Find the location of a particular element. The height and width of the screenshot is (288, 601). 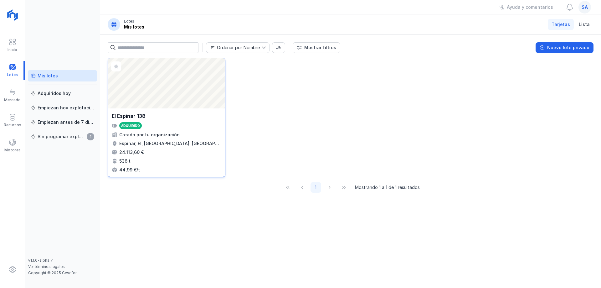

div: Adquiridos hoy is located at coordinates (54, 93).